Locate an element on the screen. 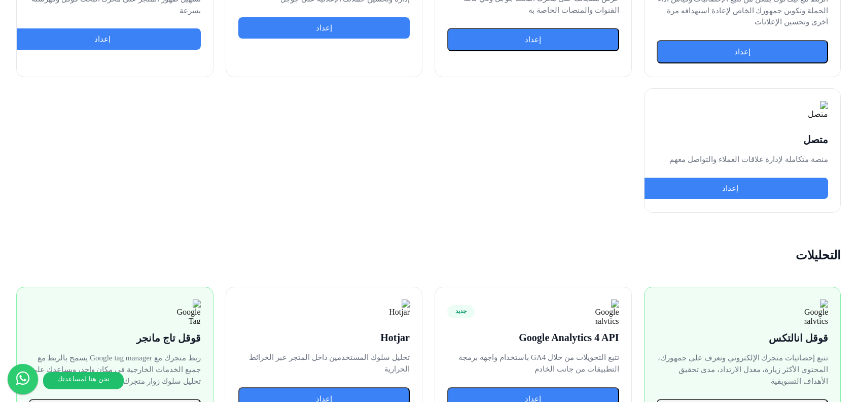  p: منصة متكاملة لإدارة علاقات العملاء والتواصل معهم is located at coordinates (742, 159).